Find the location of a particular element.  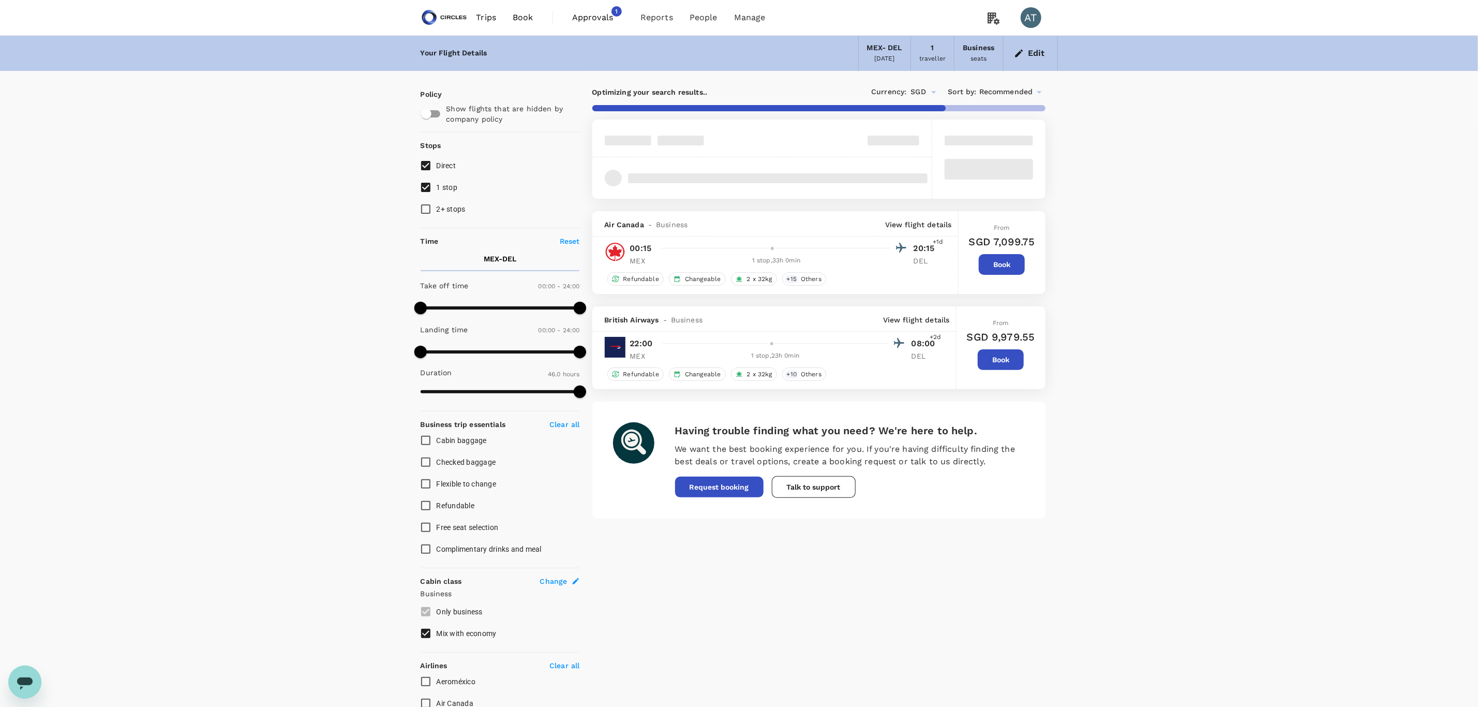

p: 08:00 is located at coordinates (924, 343).